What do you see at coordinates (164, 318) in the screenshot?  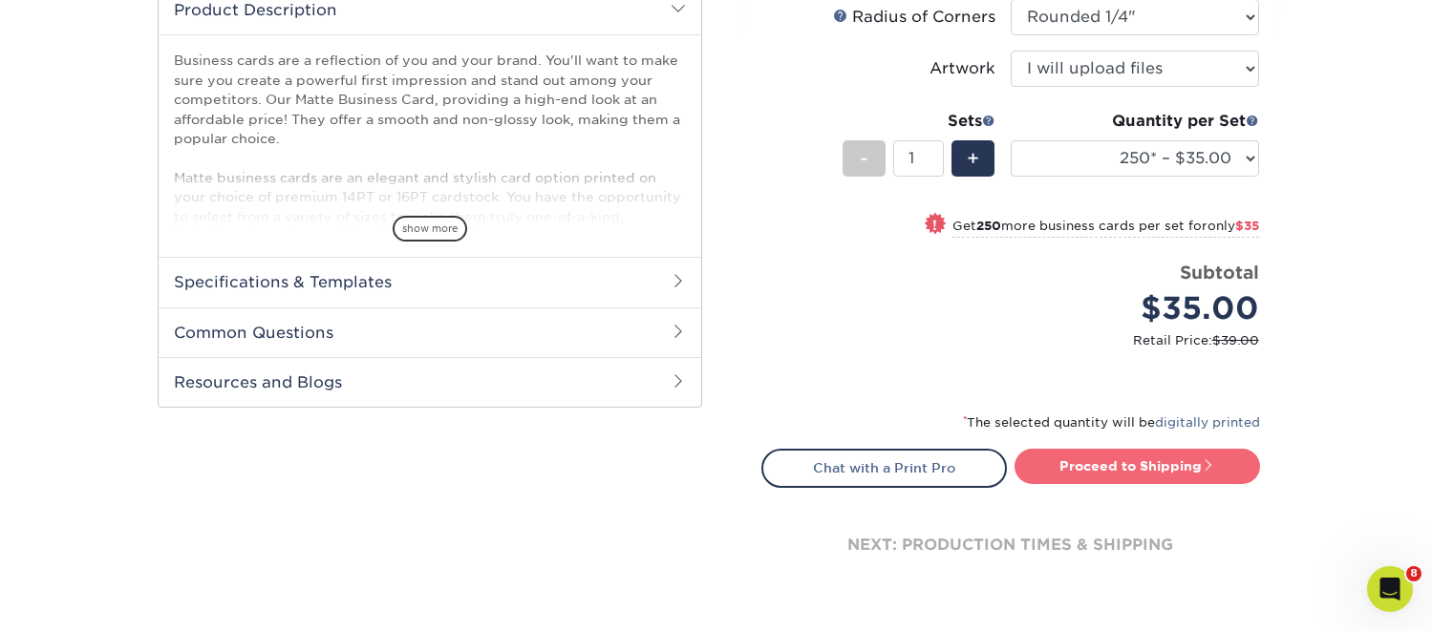 I see `b: Please note that files cannot be downloaded via a mobile phone.` at bounding box center [164, 318].